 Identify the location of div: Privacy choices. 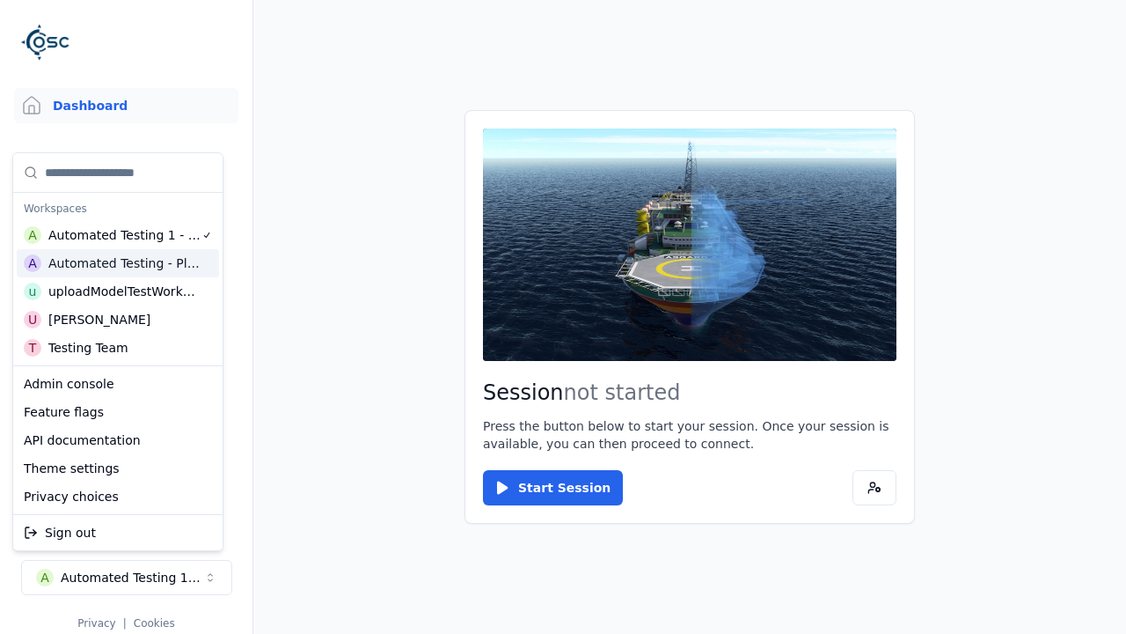
(118, 496).